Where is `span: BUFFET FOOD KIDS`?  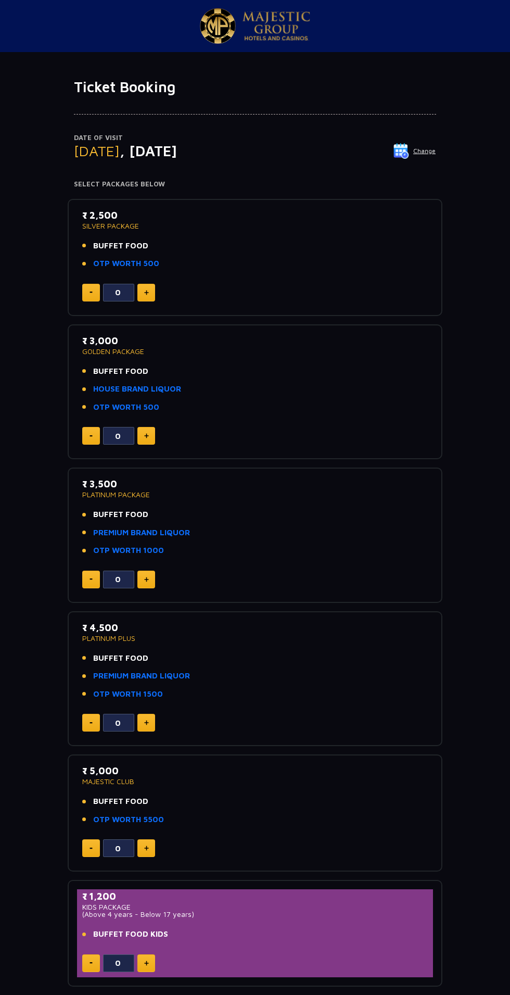
span: BUFFET FOOD KIDS is located at coordinates (131, 934).